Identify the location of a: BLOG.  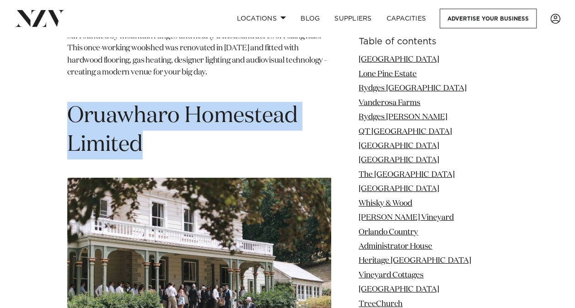
(310, 18).